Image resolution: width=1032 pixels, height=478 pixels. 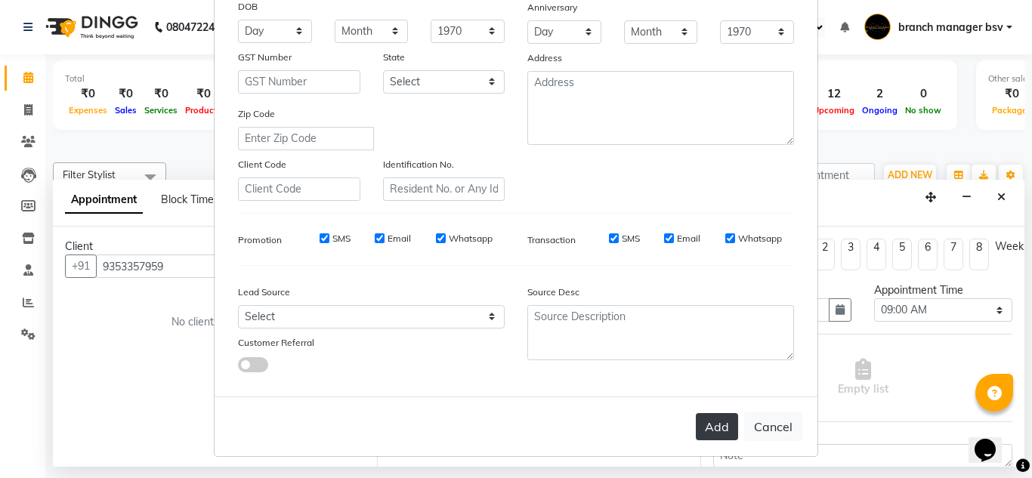 What do you see at coordinates (260, 240) in the screenshot?
I see `label: Promotion` at bounding box center [260, 240].